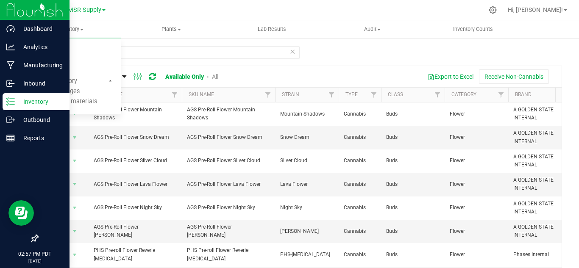 This screenshot has width=579, height=268. What do you see at coordinates (40, 138) in the screenshot?
I see `p: Reports` at bounding box center [40, 138].